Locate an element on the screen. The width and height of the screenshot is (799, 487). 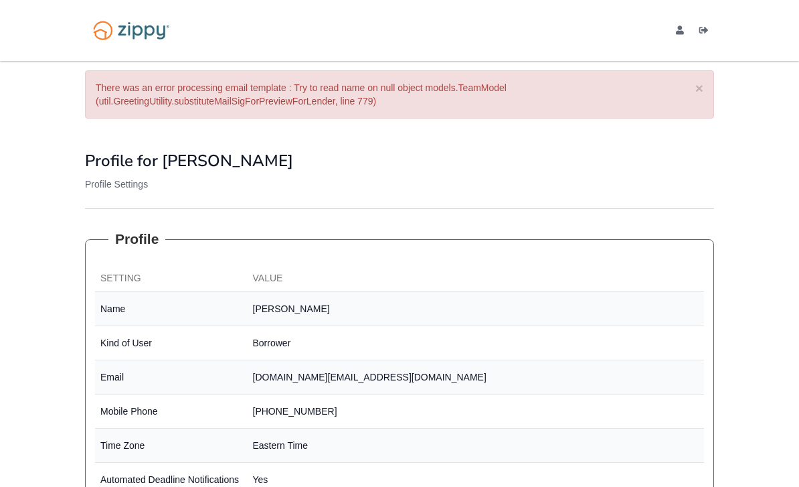
td: Eastern Time is located at coordinates (476, 445).